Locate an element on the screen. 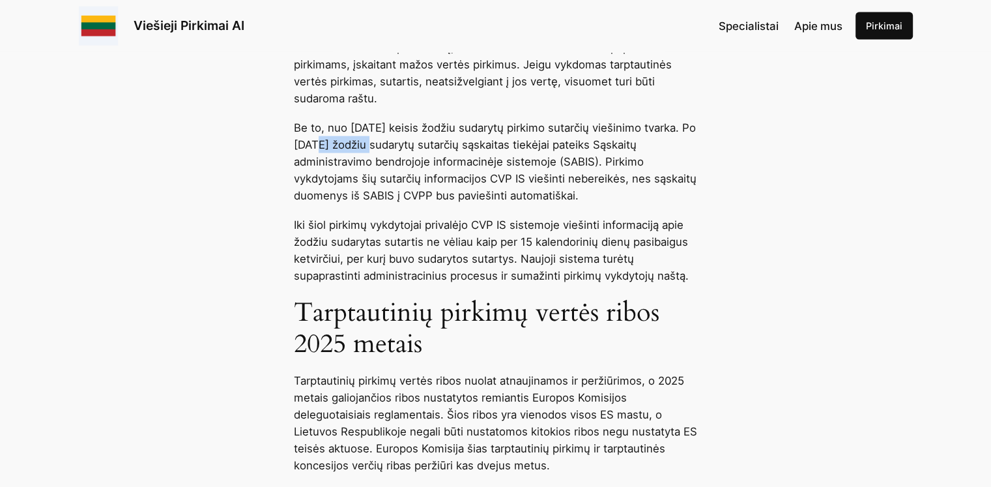  span: Specialistai is located at coordinates (749, 26).